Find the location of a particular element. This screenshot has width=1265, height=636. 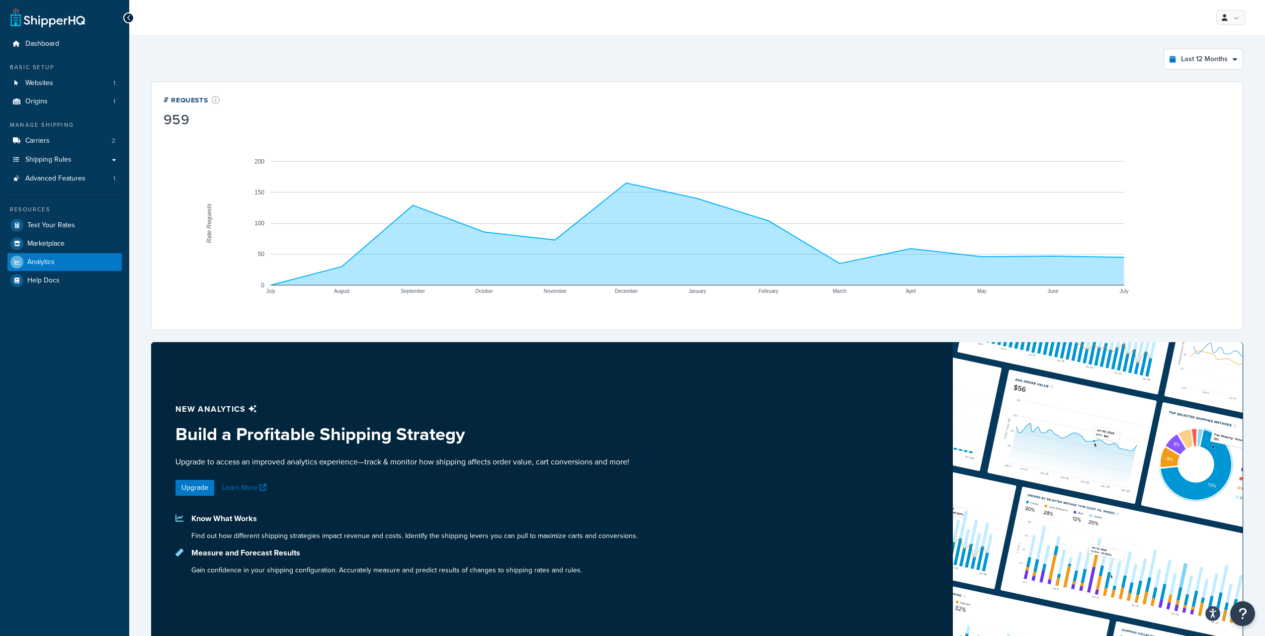

p: Gain confidence in your shipping configuration. Accurately measure and predict results of changes... is located at coordinates (387, 569).